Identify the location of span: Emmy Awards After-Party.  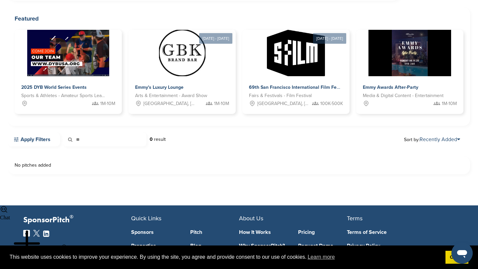
(390, 87).